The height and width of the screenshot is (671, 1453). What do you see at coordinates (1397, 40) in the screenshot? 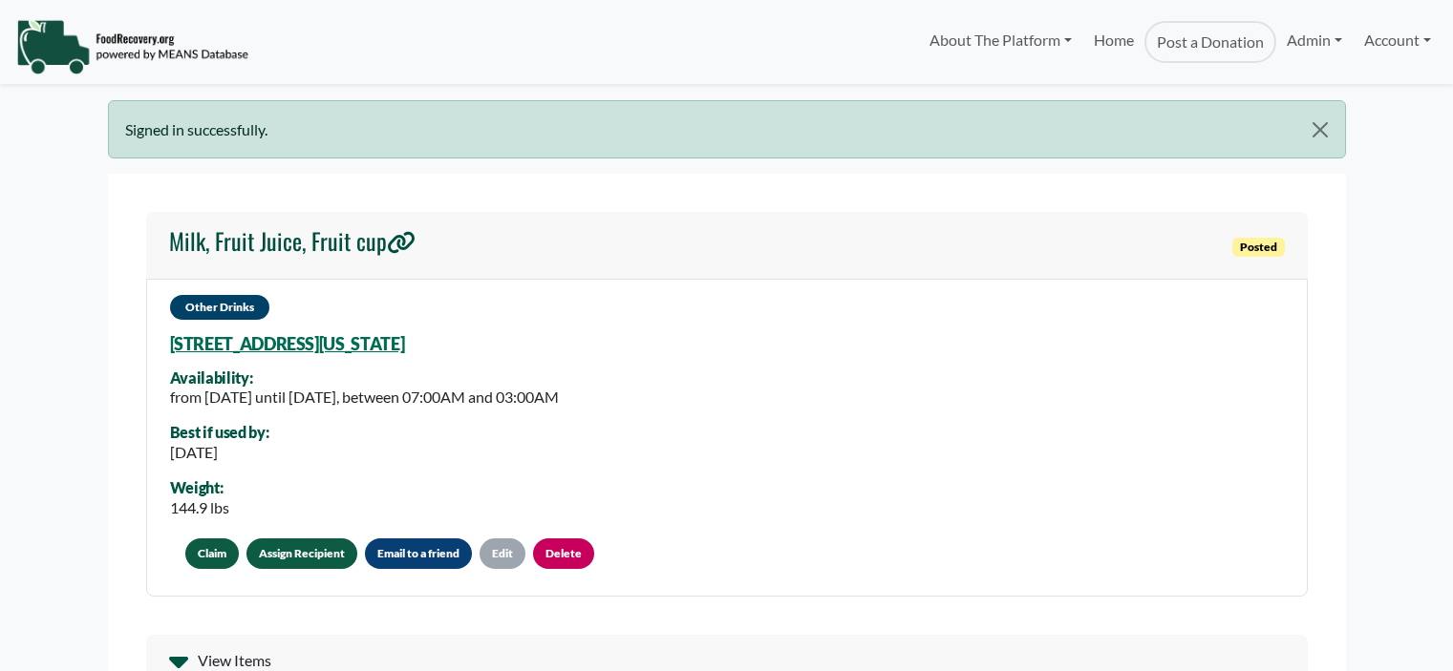
I see `a: Account` at bounding box center [1397, 40].